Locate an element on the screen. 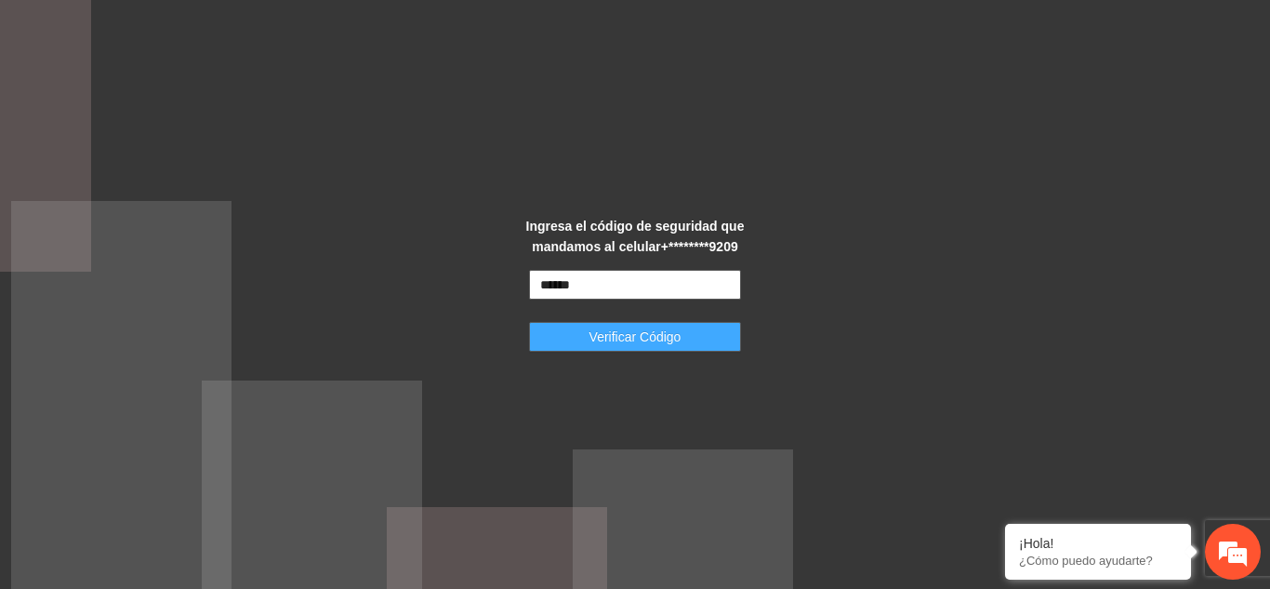 The image size is (1270, 589). button: Verificar Código is located at coordinates (635, 337).